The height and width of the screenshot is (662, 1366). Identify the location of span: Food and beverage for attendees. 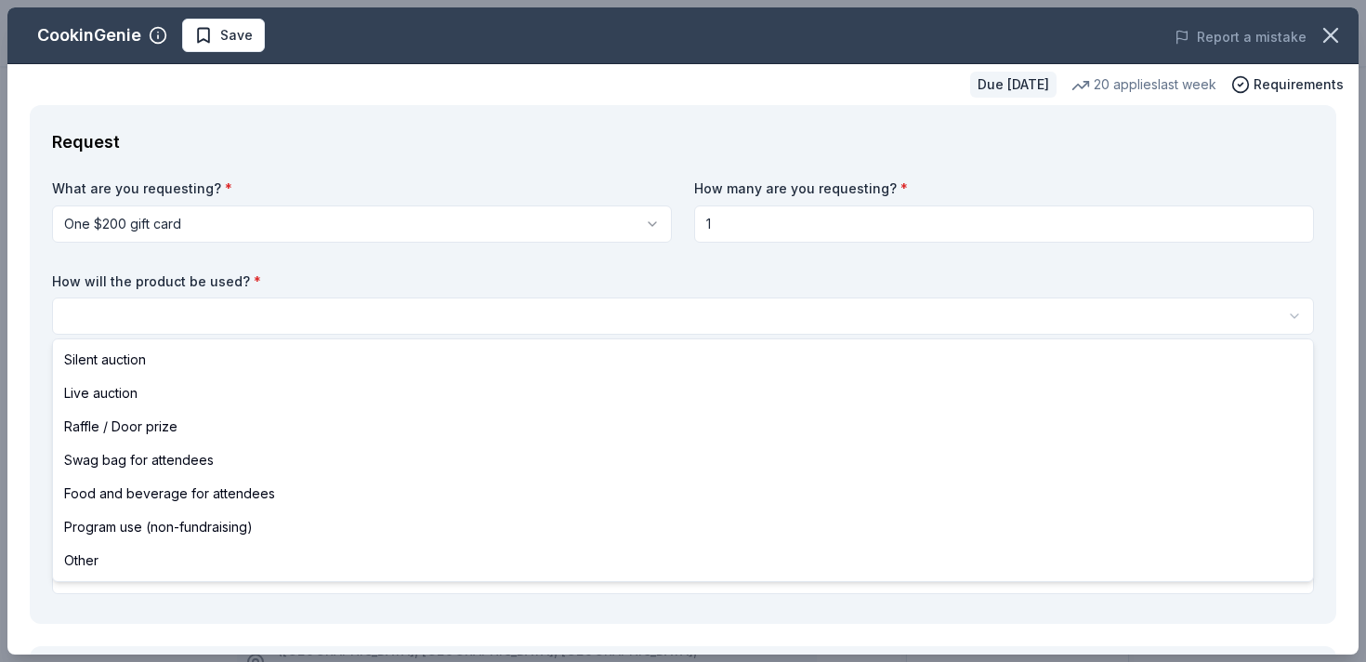
(169, 493).